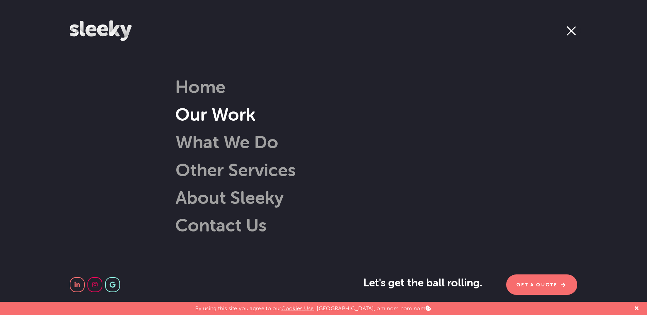  I want to click on a: Our Work, so click(215, 114).